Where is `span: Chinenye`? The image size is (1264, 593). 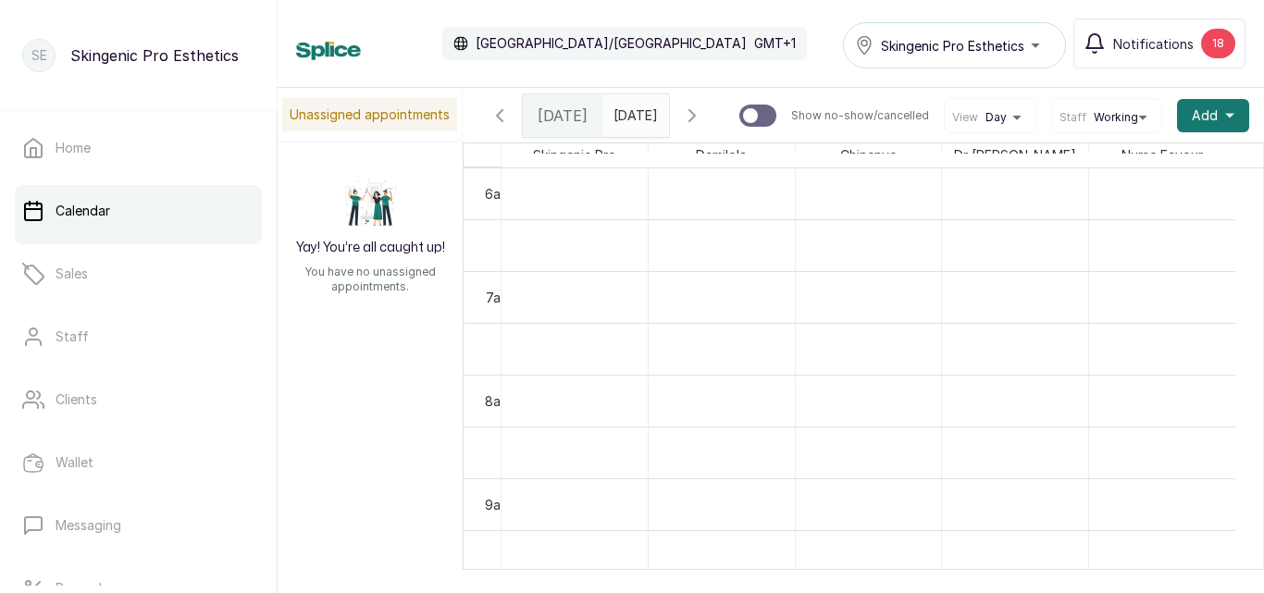 span: Chinenye is located at coordinates (868, 155).